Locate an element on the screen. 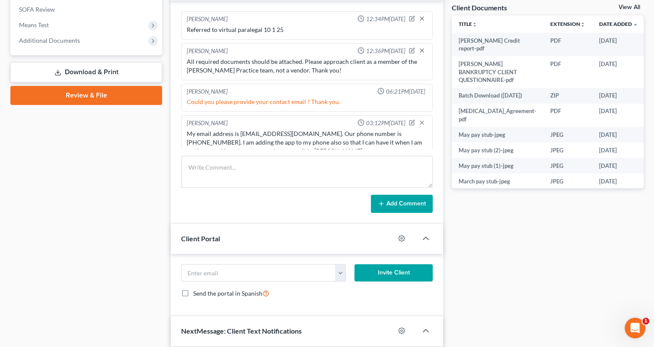  input: Enter email is located at coordinates (258, 273).